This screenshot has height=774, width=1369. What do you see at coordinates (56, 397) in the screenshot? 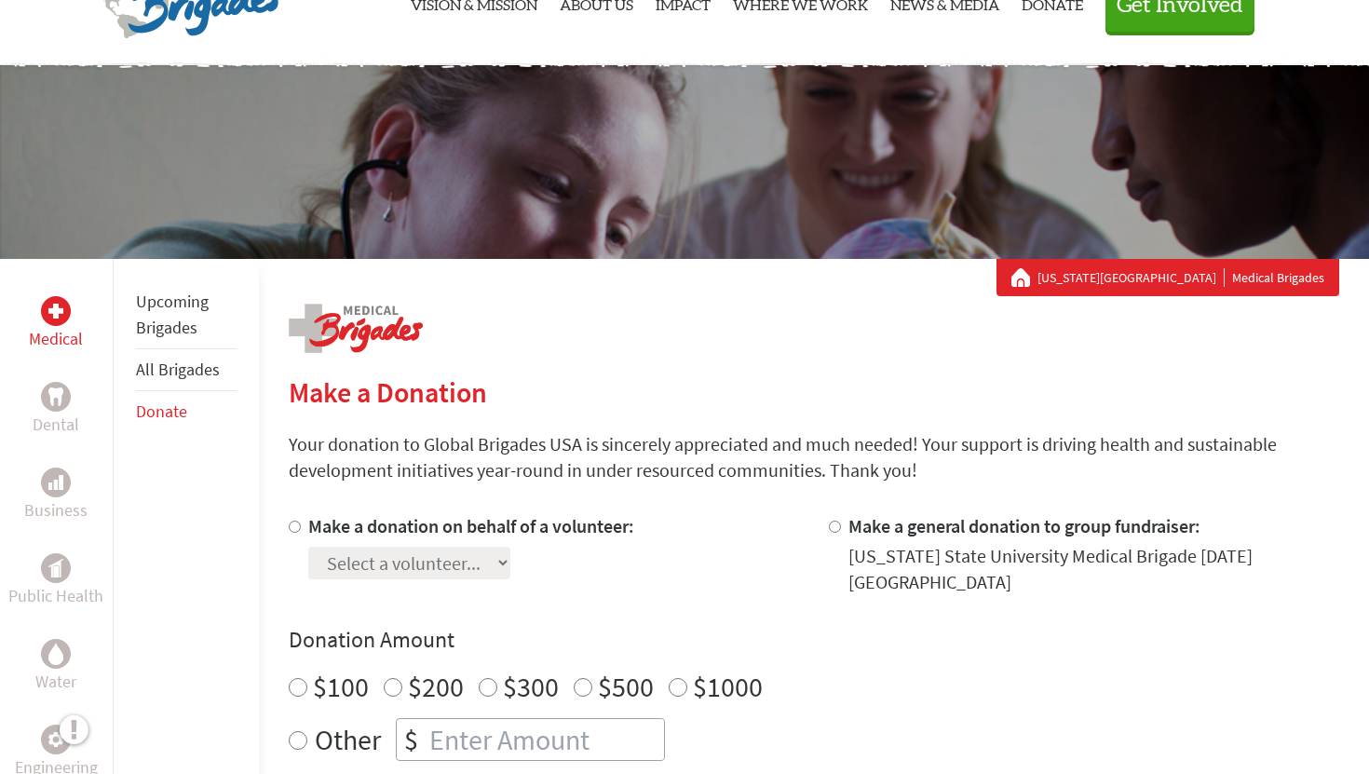
I see `div: Dental` at bounding box center [56, 397].